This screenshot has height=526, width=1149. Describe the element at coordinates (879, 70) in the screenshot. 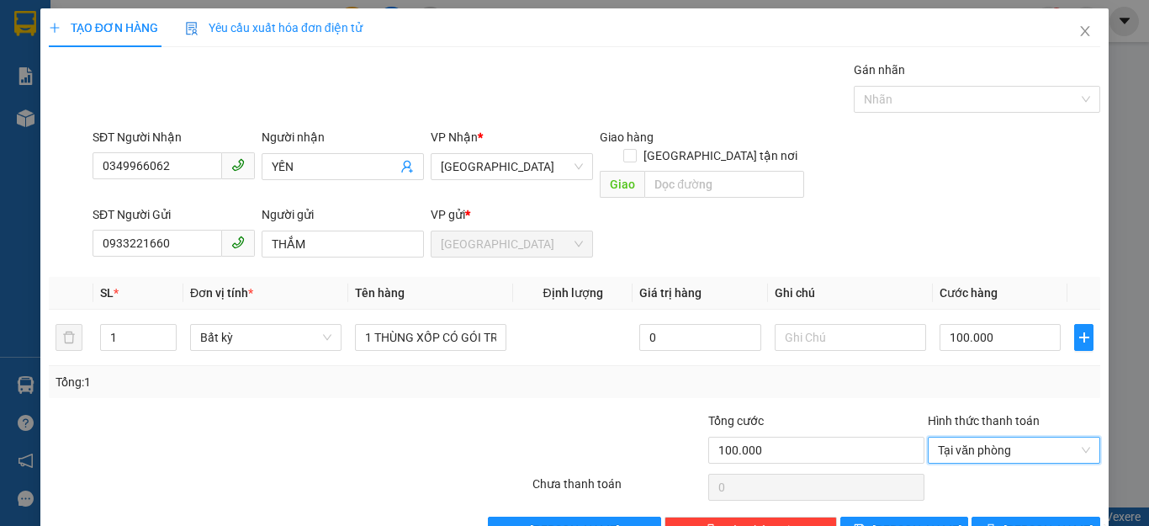

I see `label: Gán nhãn` at that location.